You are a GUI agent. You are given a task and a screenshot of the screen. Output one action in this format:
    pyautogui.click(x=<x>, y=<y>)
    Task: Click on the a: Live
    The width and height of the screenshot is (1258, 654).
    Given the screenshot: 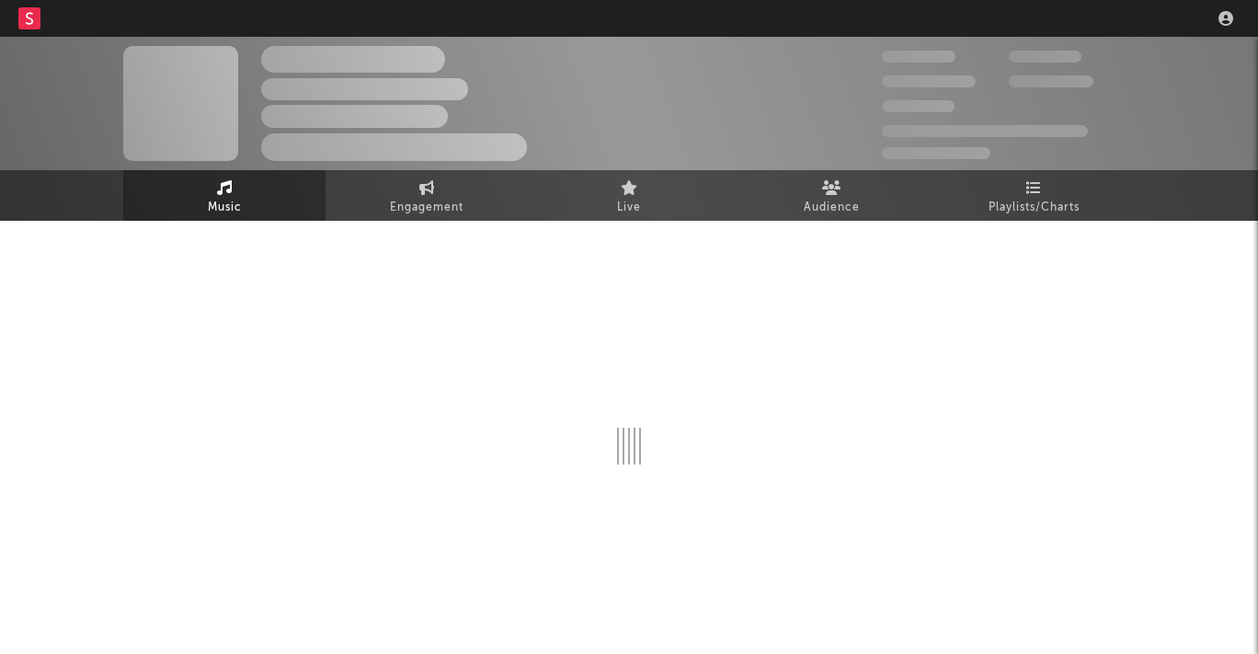 What is the action you would take?
    pyautogui.click(x=629, y=195)
    